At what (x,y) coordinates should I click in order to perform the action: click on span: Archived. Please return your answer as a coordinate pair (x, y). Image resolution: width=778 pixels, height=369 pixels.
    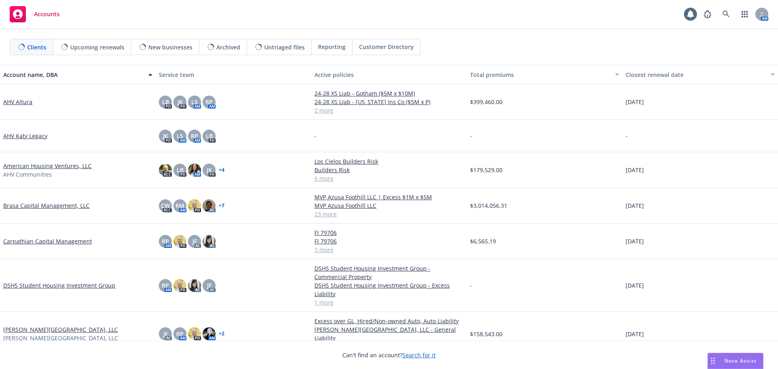
    Looking at the image, I should click on (228, 47).